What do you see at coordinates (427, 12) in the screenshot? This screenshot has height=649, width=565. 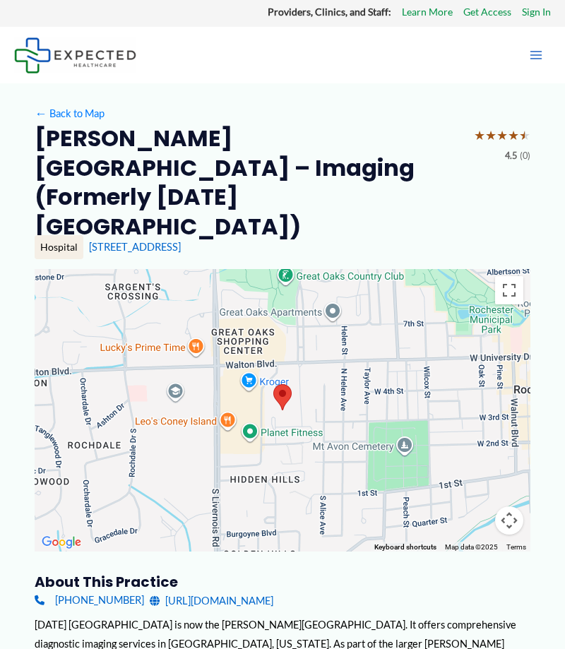 I see `a: Learn More` at bounding box center [427, 12].